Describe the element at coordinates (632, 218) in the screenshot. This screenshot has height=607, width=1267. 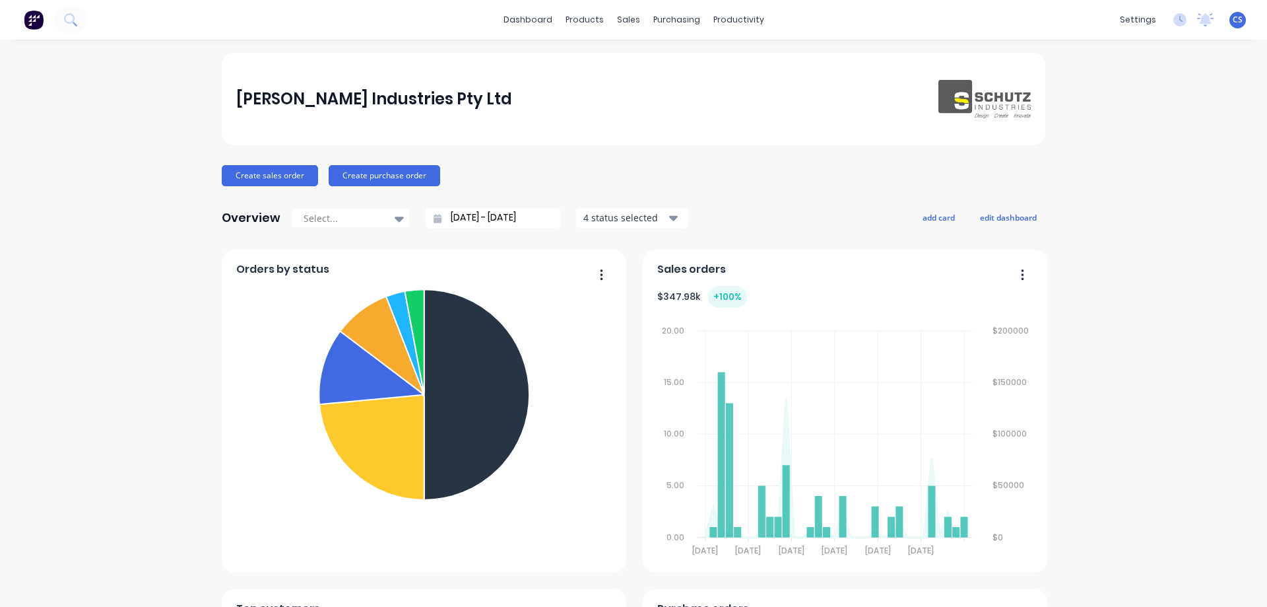
I see `button: 4 status selected` at that location.